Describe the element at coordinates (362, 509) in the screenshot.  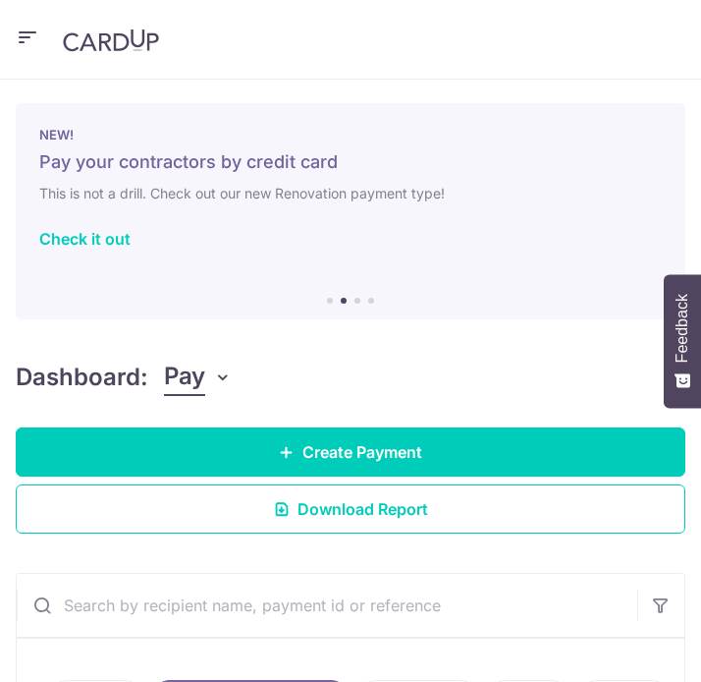
I see `span: Download Report` at that location.